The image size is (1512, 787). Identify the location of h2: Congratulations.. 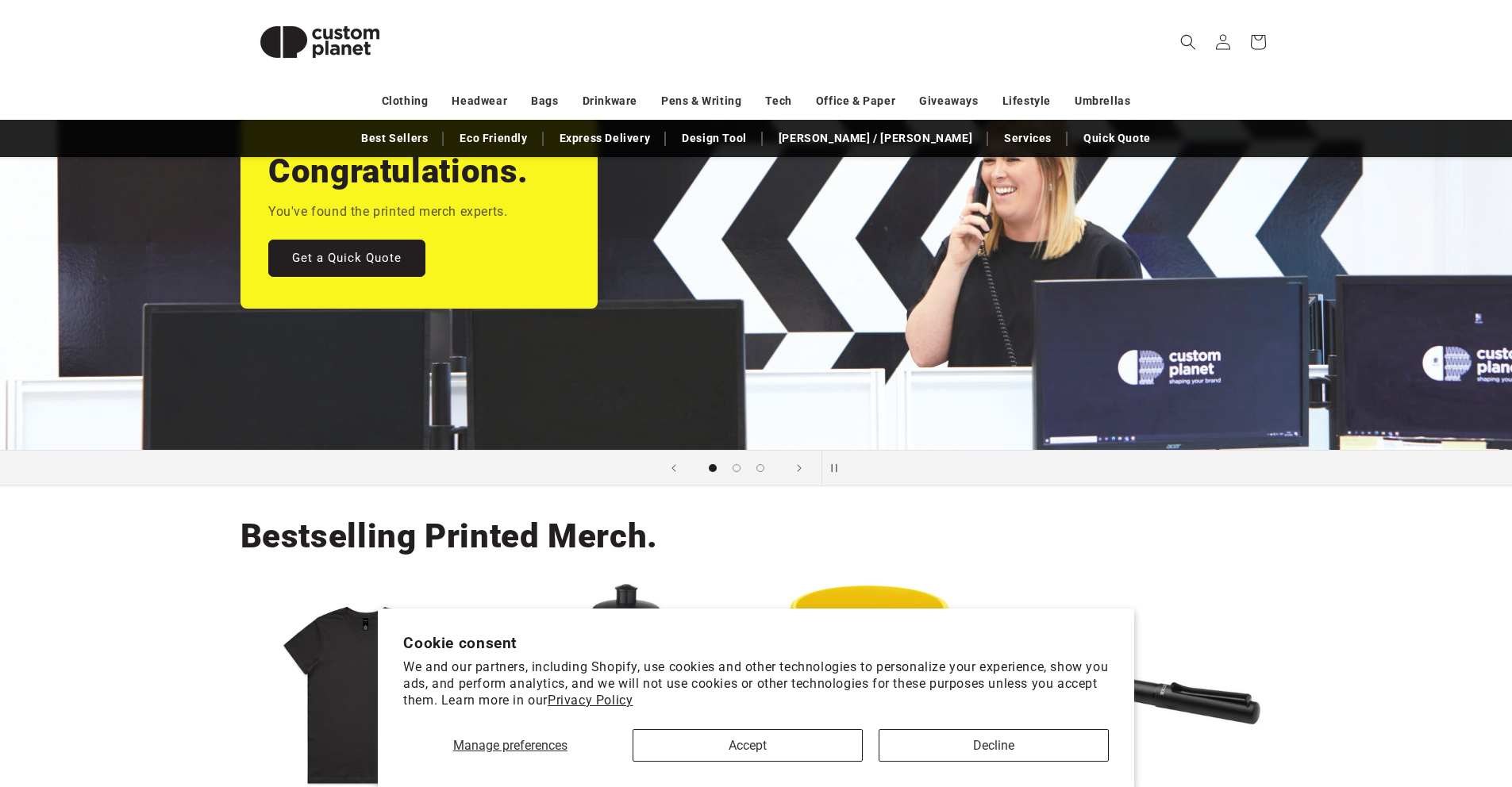
(398, 172).